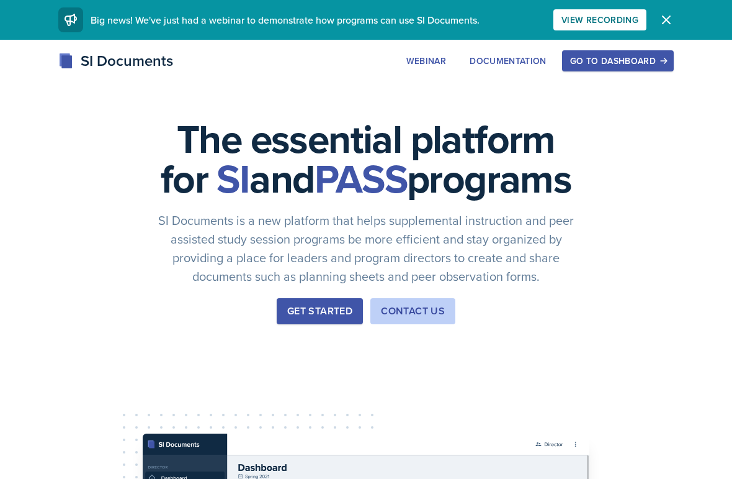  I want to click on div: Get Started, so click(320, 311).